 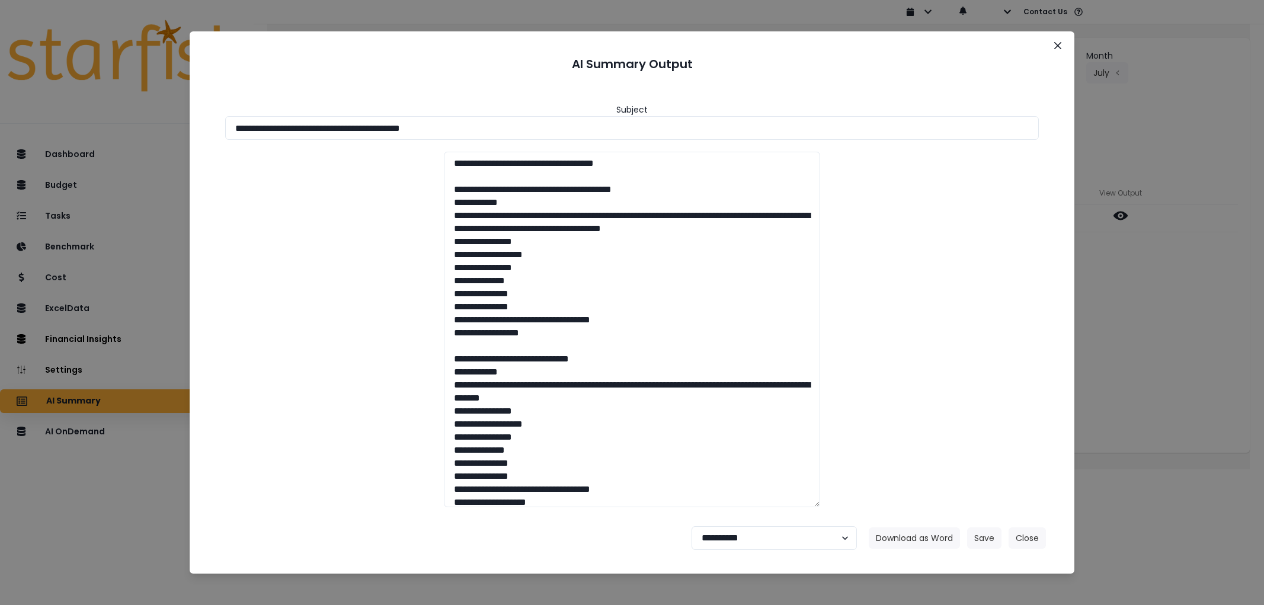 I want to click on header: Subject, so click(x=632, y=110).